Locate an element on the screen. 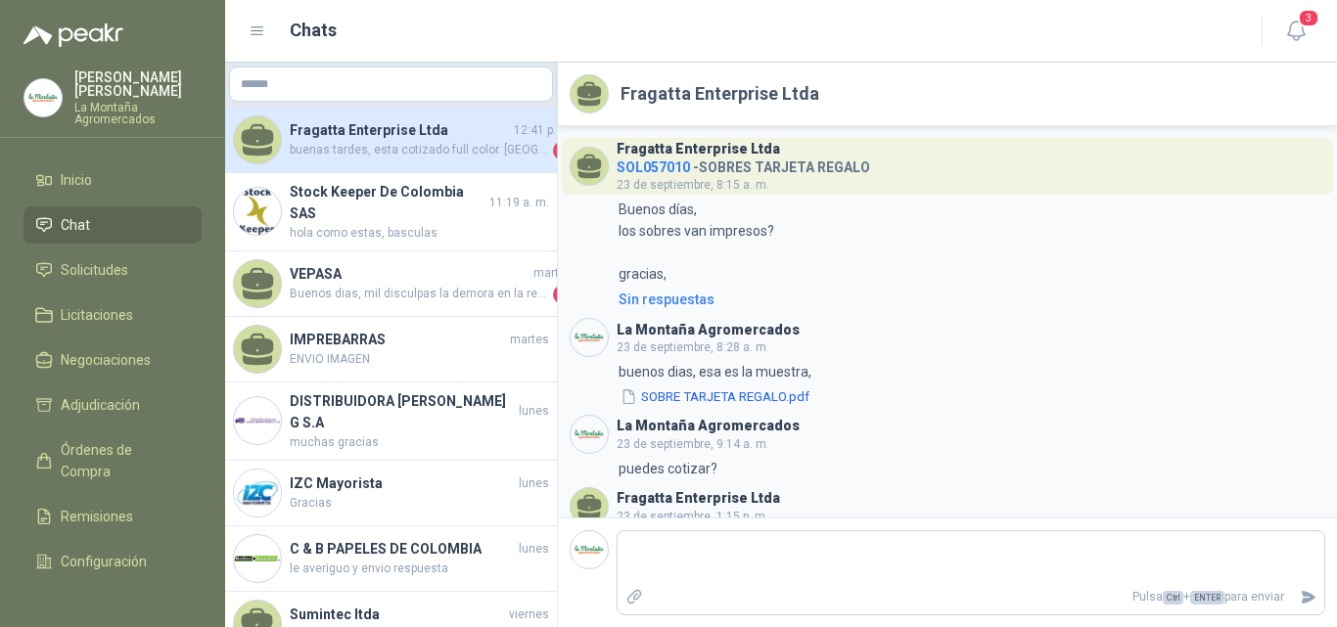 The width and height of the screenshot is (1337, 627). span: Negociaciones is located at coordinates (106, 360).